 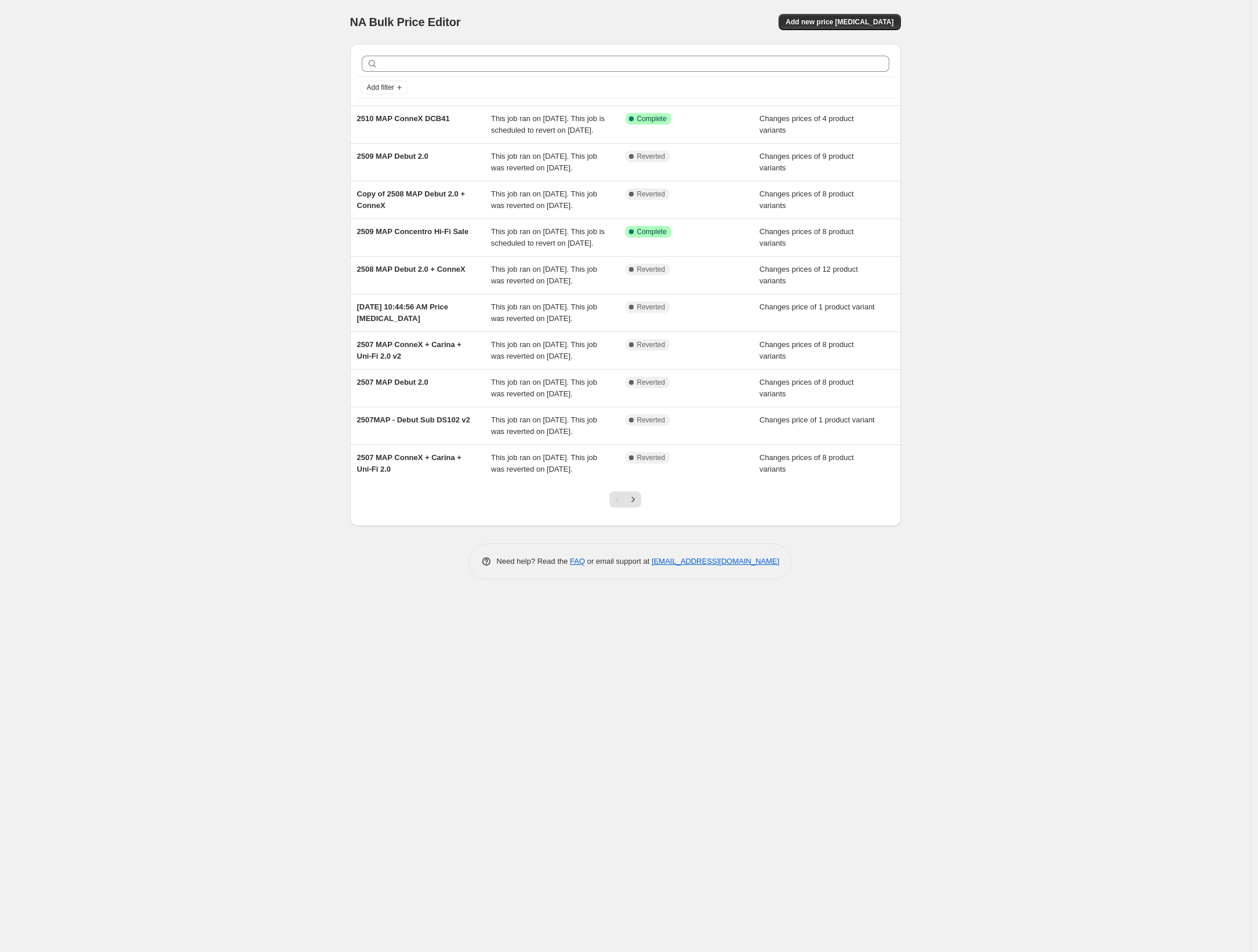 I want to click on span: Add filter, so click(x=380, y=88).